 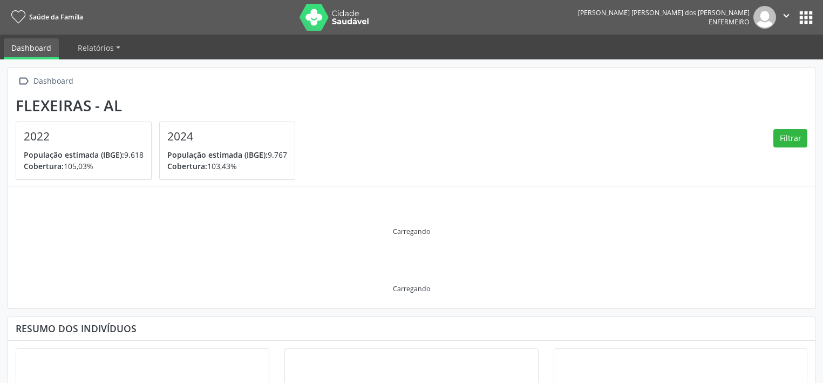 What do you see at coordinates (227, 136) in the screenshot?
I see `h4: 2024` at bounding box center [227, 136].